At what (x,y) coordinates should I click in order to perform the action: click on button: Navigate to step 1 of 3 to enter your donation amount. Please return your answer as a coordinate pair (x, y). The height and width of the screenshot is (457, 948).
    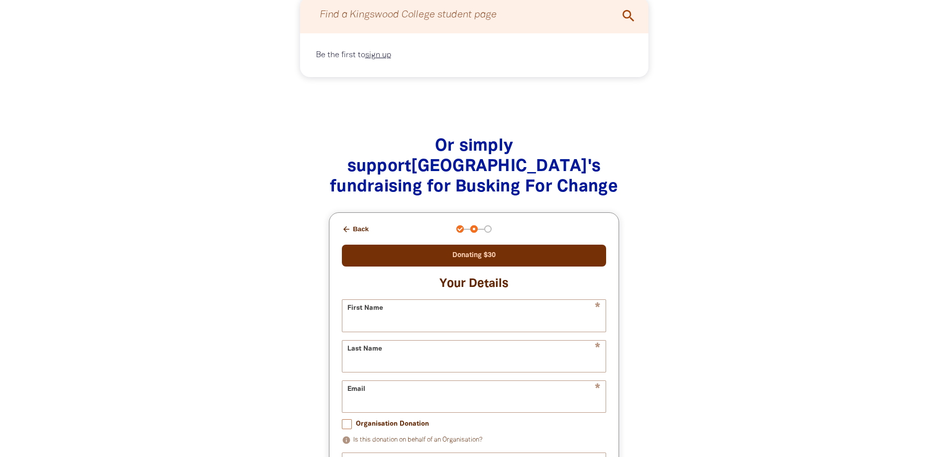
    Looking at the image, I should click on (460, 229).